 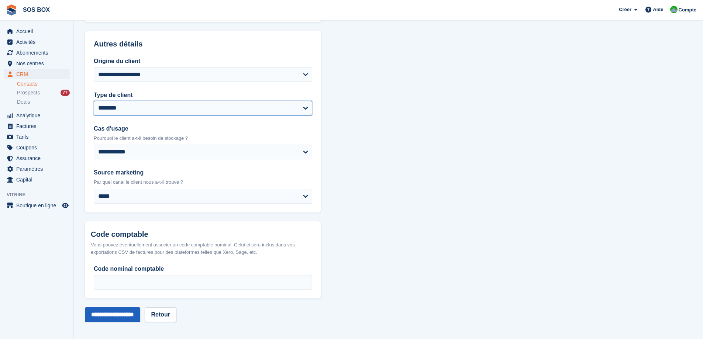 What do you see at coordinates (38, 205) in the screenshot?
I see `span: Boutique en ligne` at bounding box center [38, 205].